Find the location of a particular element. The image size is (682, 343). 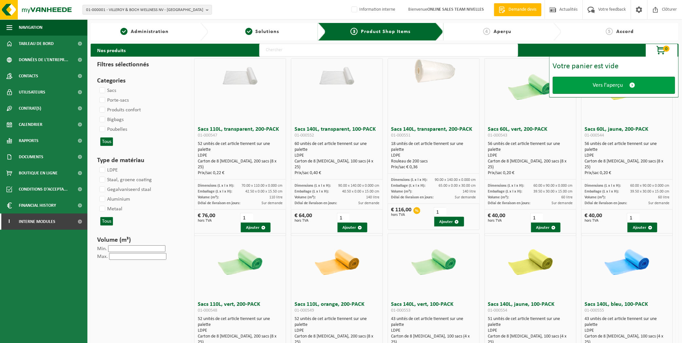

span: 2 is located at coordinates (249, 31).